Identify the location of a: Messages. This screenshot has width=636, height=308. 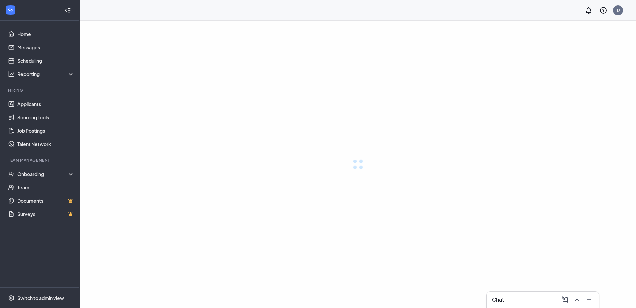
(46, 47).